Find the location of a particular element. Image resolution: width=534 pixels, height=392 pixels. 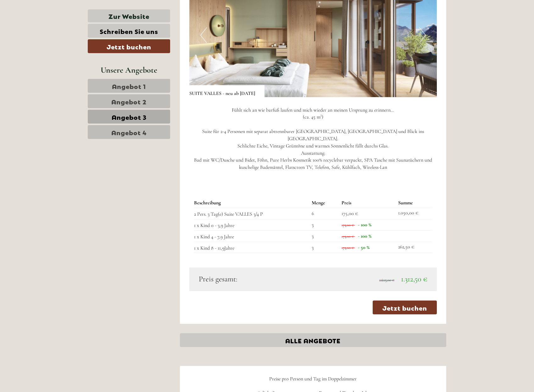

a: Schreiben Sie uns is located at coordinates (129, 31).